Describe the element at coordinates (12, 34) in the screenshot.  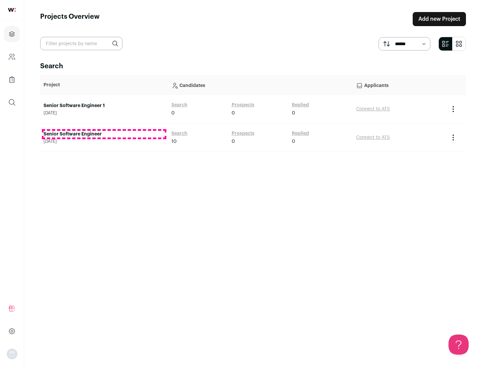
I see `a: Projects` at that location.